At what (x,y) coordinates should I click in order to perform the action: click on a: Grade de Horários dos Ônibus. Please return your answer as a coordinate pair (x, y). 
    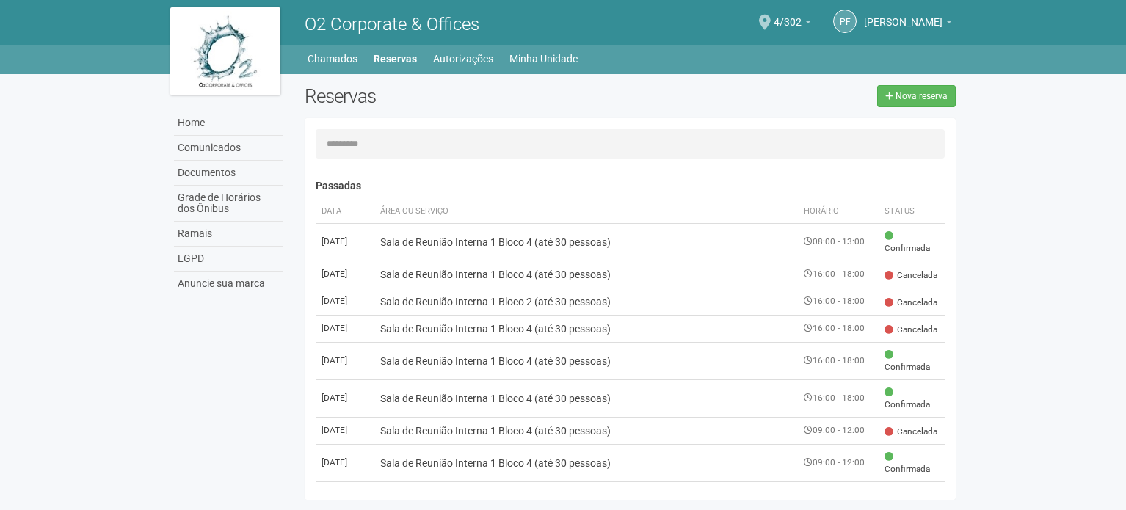
    Looking at the image, I should click on (228, 203).